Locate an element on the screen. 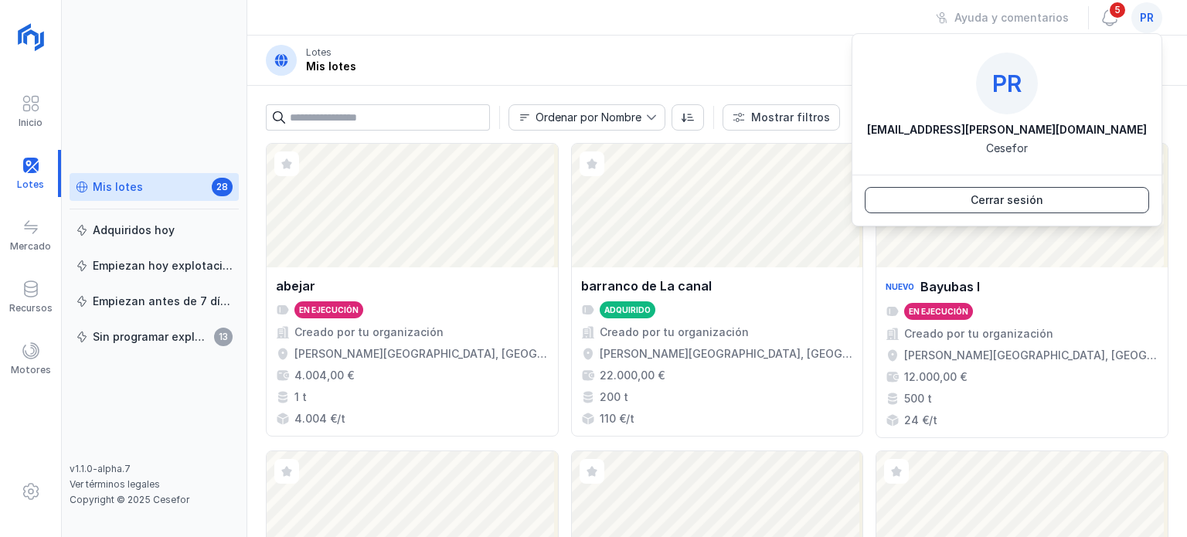 The width and height of the screenshot is (1187, 537). div: 4.004 €/t is located at coordinates (320, 419).